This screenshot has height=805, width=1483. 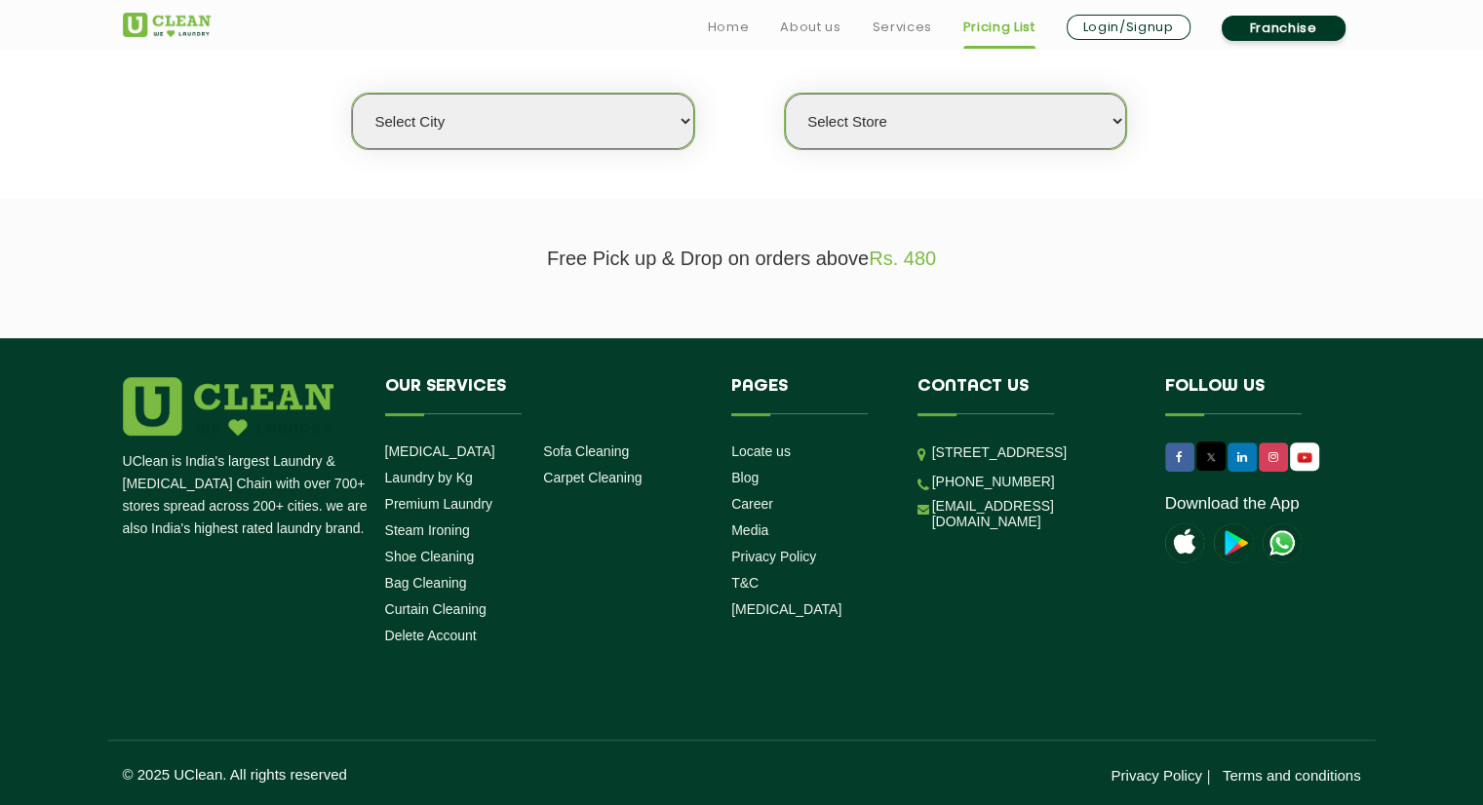 What do you see at coordinates (750, 530) in the screenshot?
I see `a: Media` at bounding box center [750, 530].